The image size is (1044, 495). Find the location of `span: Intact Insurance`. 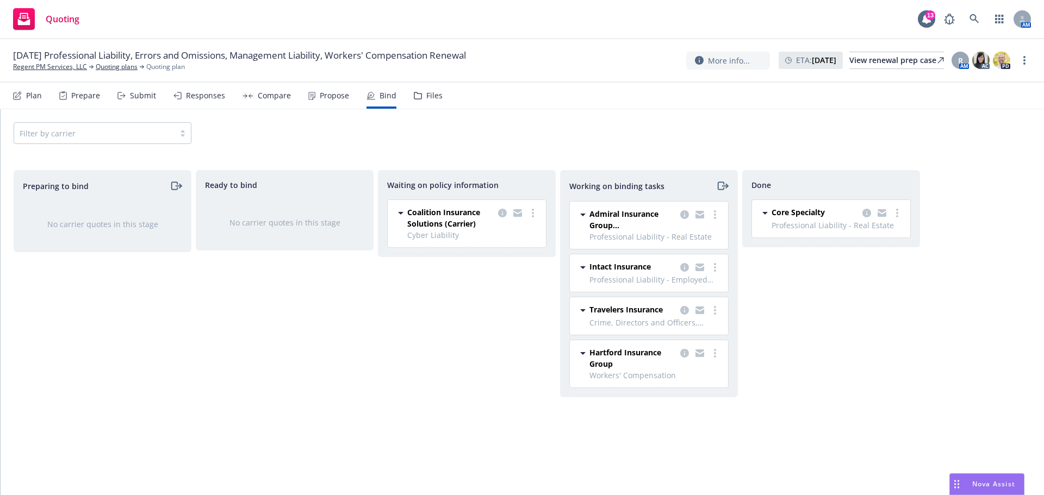

span: Intact Insurance is located at coordinates (620, 266).